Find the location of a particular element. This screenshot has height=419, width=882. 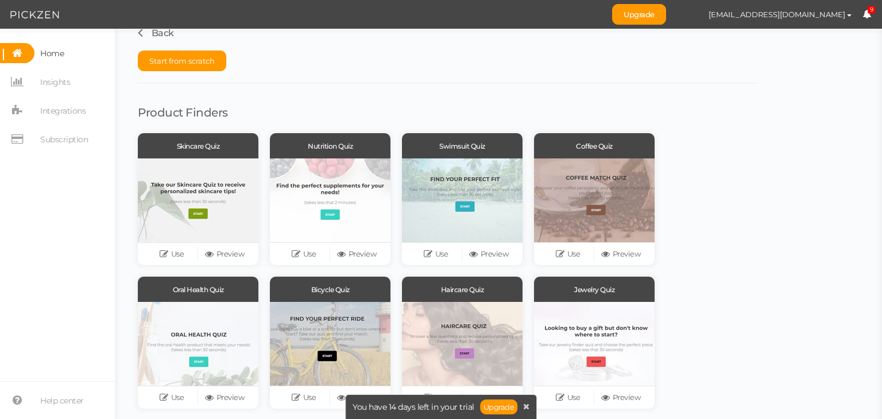

div: Jewelry Quiz is located at coordinates (595, 290).